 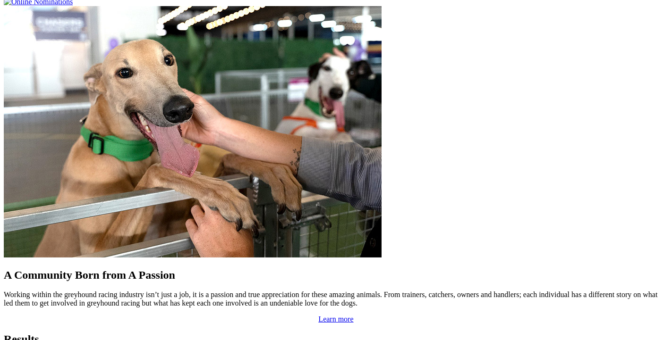 What do you see at coordinates (336, 319) in the screenshot?
I see `a: Learn more` at bounding box center [336, 319].